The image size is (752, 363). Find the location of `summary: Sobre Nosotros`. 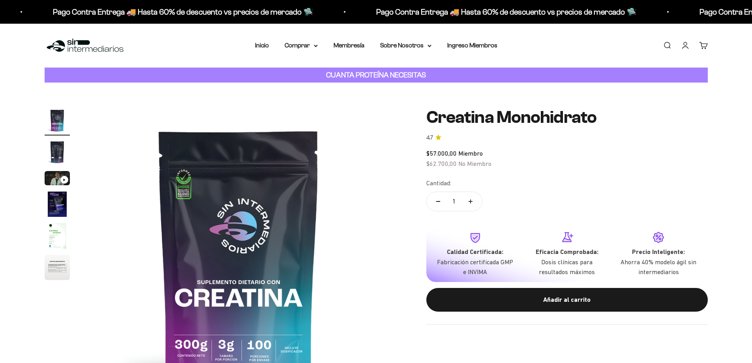

summary: Sobre Nosotros is located at coordinates (406, 45).